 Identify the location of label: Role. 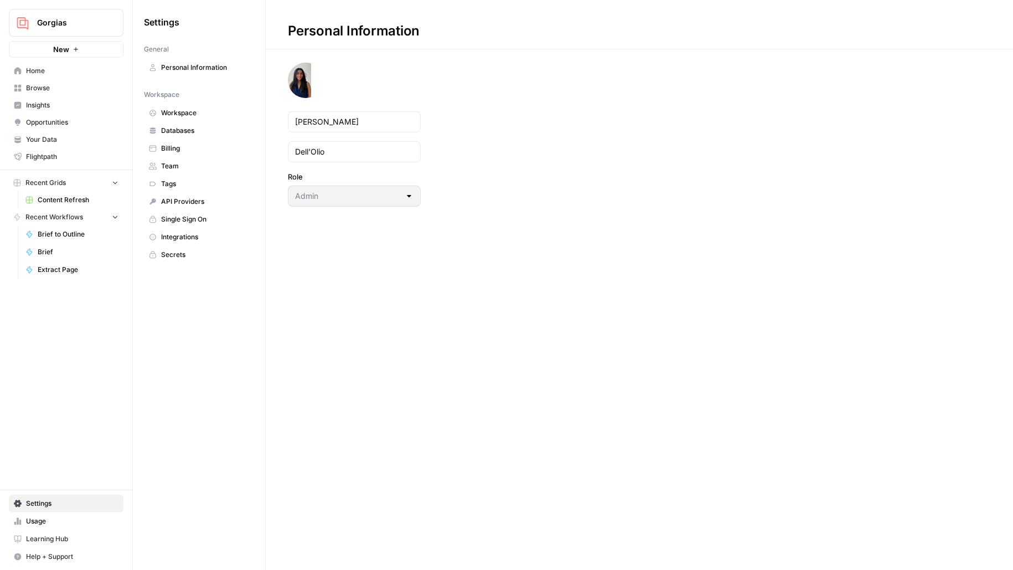
(354, 177).